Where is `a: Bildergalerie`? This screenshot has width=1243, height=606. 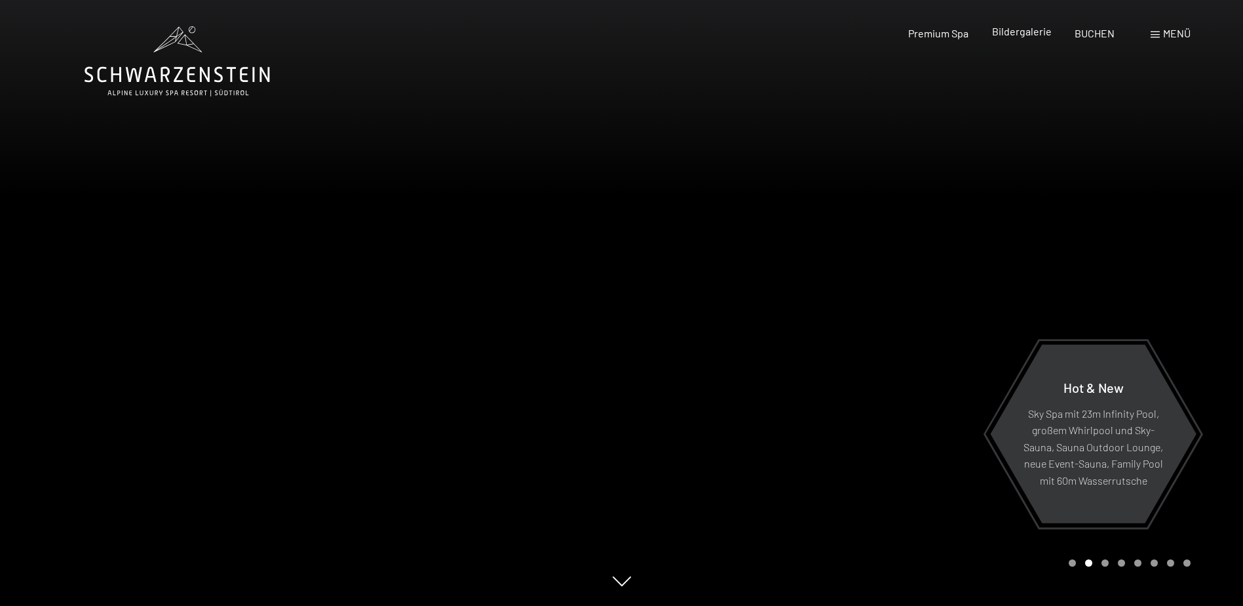 a: Bildergalerie is located at coordinates (1022, 31).